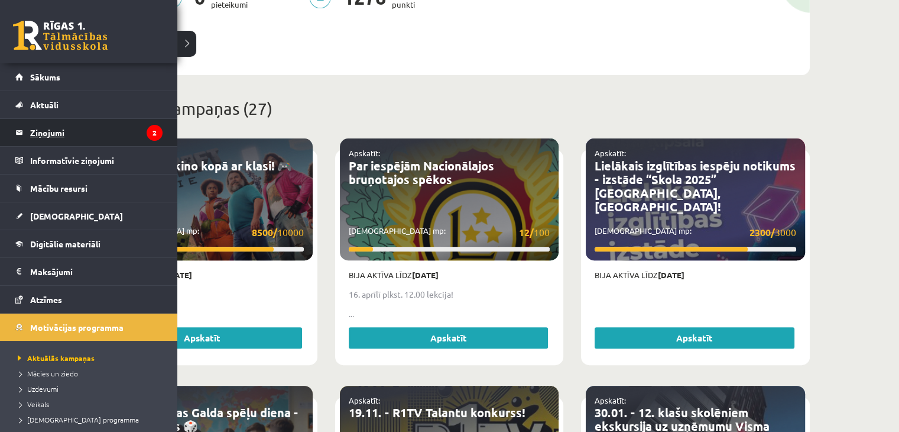 This screenshot has height=432, width=899. I want to click on a: Veikals, so click(90, 404).